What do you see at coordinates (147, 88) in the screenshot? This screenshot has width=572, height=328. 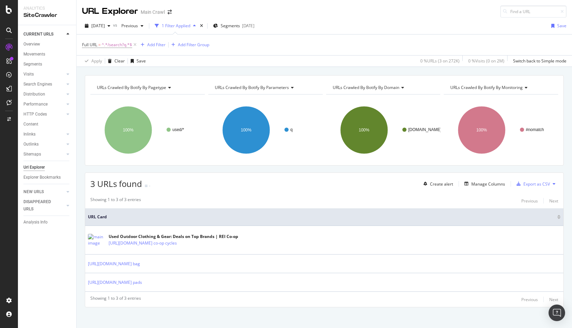 I see `h4: URLs Crawled By Botify By pagetype` at bounding box center [147, 88].